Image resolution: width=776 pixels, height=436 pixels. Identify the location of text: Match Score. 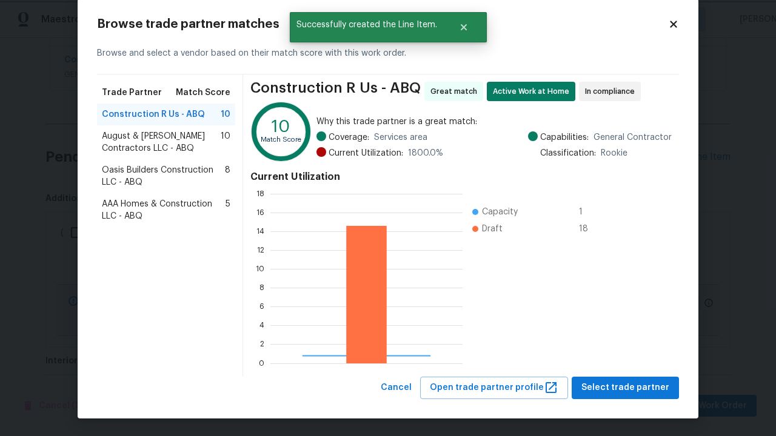
(281, 139).